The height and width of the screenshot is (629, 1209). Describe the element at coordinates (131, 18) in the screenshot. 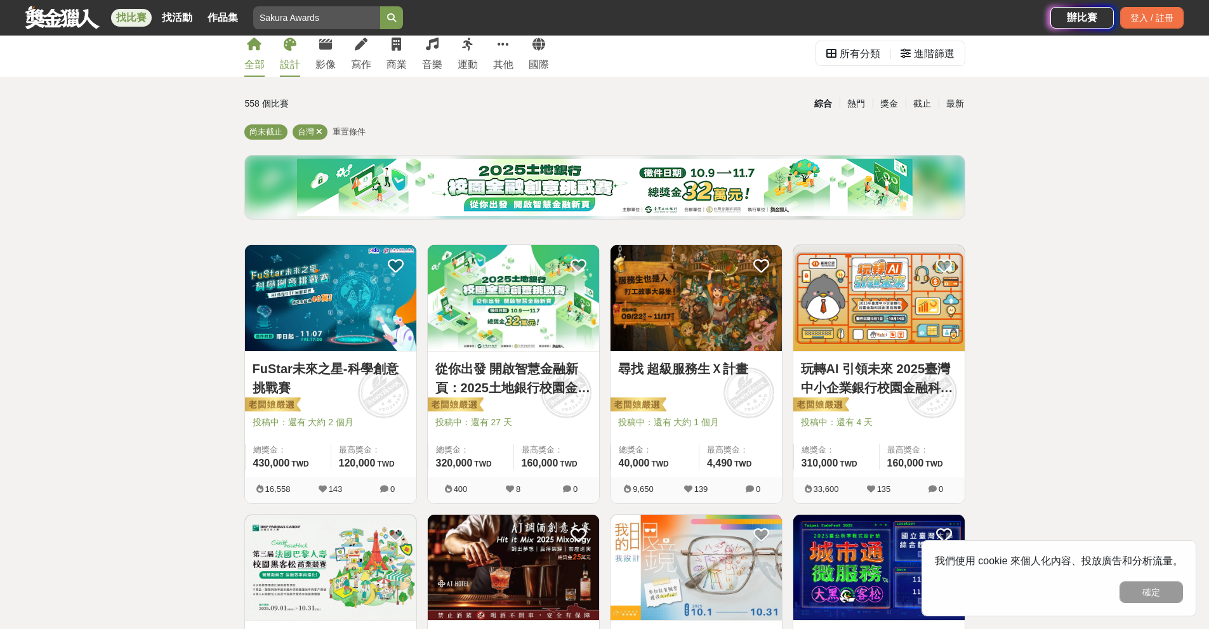

I see `a: 找比賽` at that location.